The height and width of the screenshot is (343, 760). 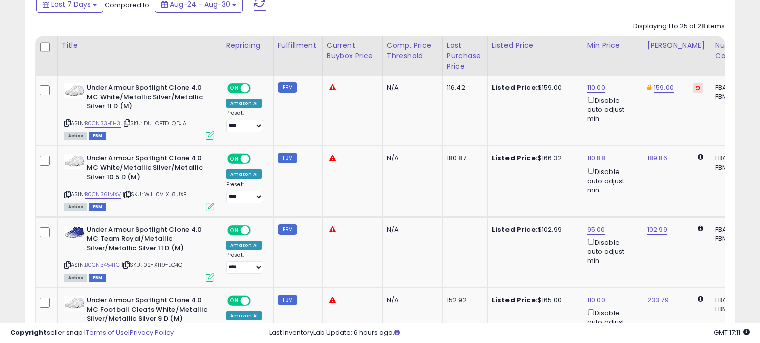 I want to click on div: Title, so click(x=140, y=45).